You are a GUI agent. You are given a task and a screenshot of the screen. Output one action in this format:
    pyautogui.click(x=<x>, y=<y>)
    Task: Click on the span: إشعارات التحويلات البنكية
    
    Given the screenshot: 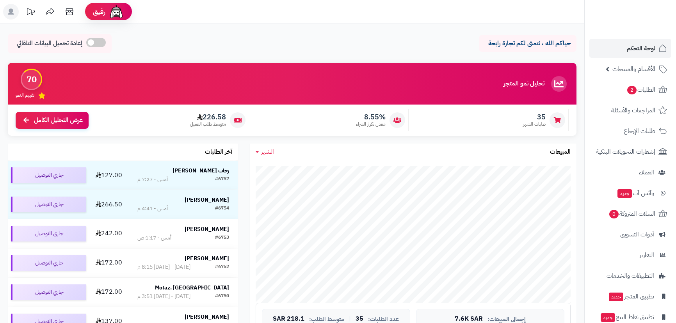 What is the action you would take?
    pyautogui.click(x=626, y=152)
    